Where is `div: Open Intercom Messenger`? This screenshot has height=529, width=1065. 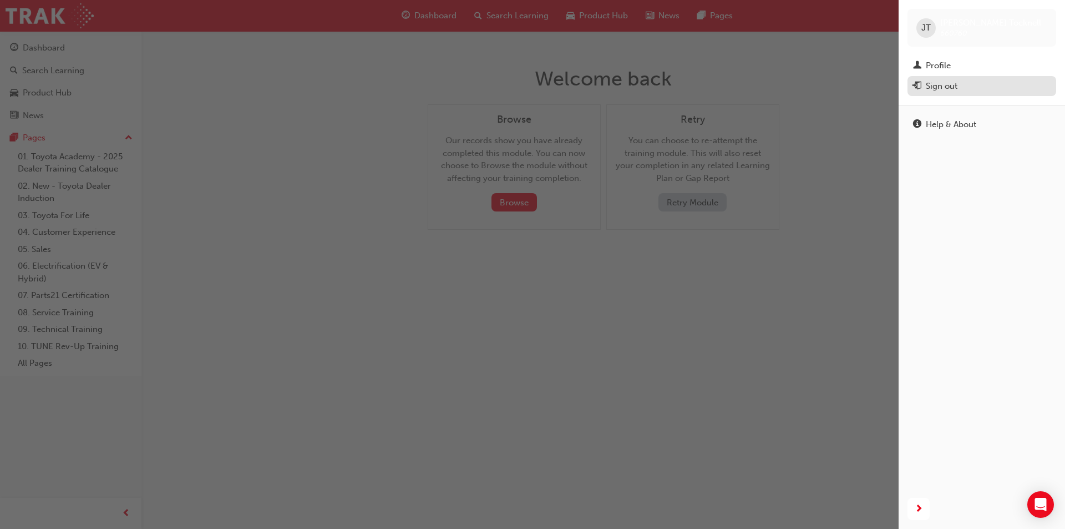
div: Open Intercom Messenger is located at coordinates (1040, 504).